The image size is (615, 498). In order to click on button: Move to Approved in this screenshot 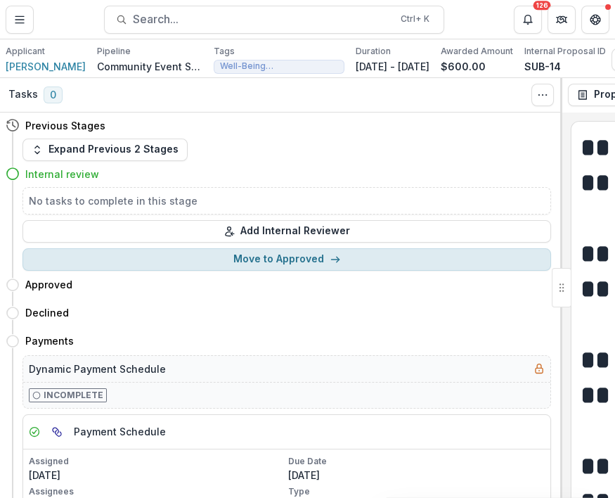, I will do `click(287, 259)`.